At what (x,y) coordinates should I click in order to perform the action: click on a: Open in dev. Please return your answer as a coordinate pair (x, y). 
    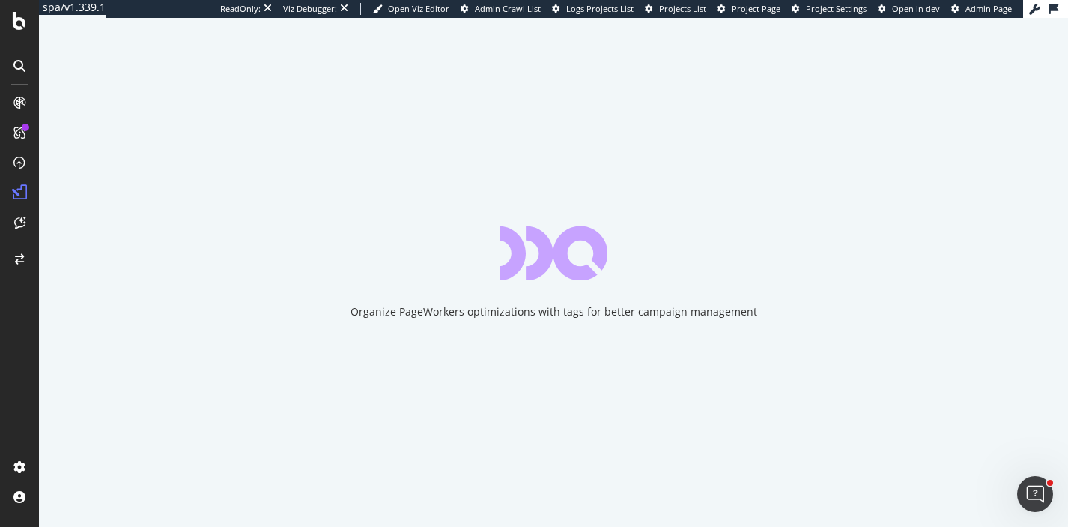
    Looking at the image, I should click on (908, 9).